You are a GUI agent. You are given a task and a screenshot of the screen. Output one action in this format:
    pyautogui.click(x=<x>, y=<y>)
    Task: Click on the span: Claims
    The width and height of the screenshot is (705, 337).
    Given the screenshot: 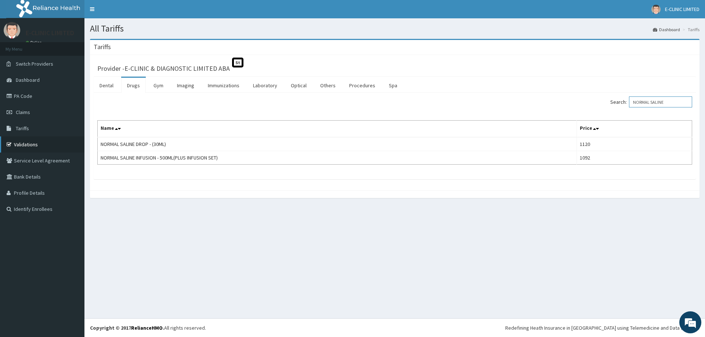 What is the action you would take?
    pyautogui.click(x=23, y=112)
    